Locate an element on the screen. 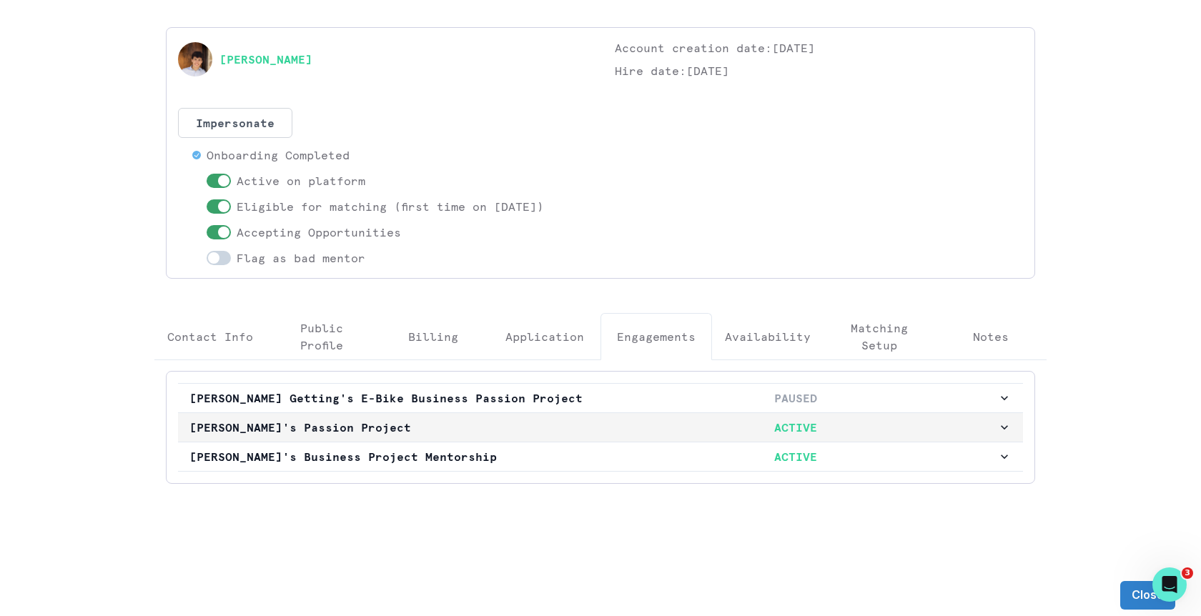 The width and height of the screenshot is (1201, 616). p: Notes is located at coordinates (991, 337).